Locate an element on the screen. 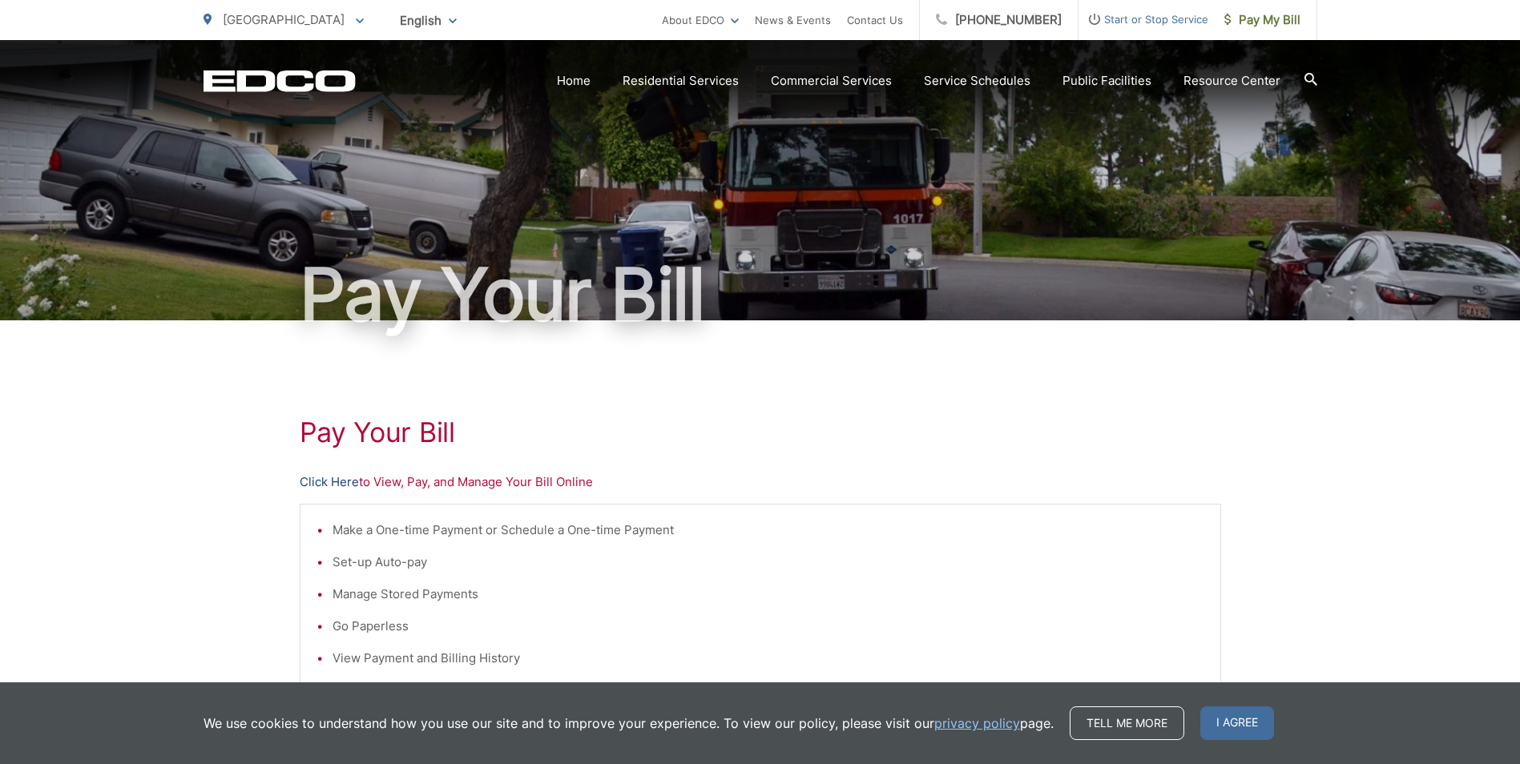 This screenshot has height=764, width=1520. a: Resource Center is located at coordinates (1232, 81).